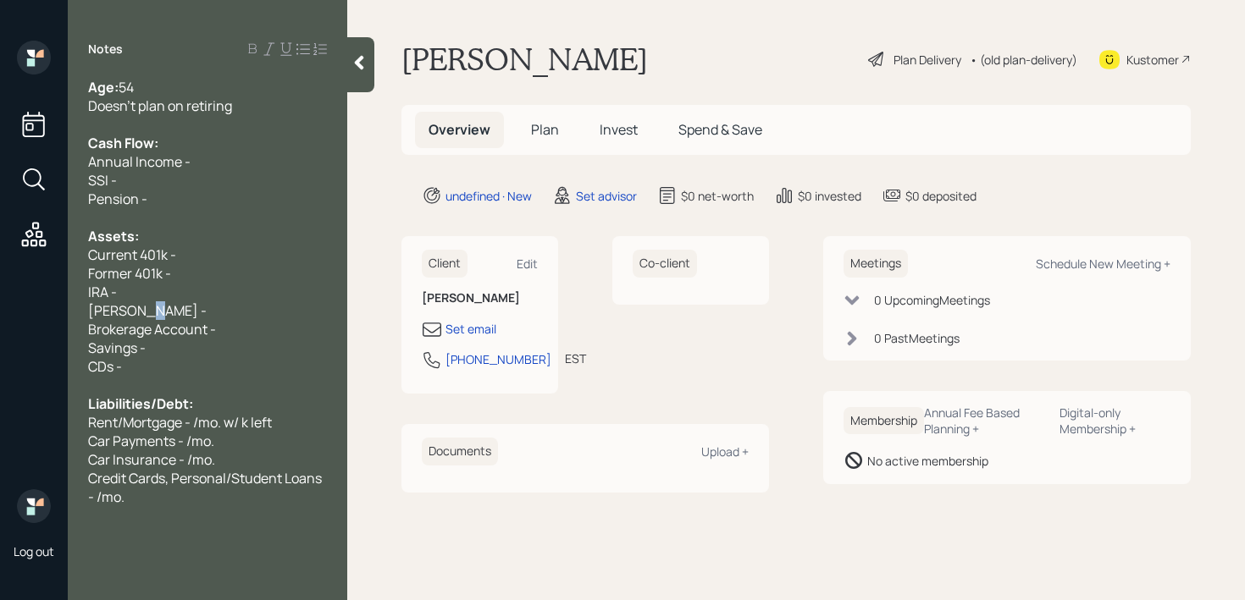 The width and height of the screenshot is (1245, 600). Describe the element at coordinates (34, 506) in the screenshot. I see `img: retirable_logo.png` at that location.